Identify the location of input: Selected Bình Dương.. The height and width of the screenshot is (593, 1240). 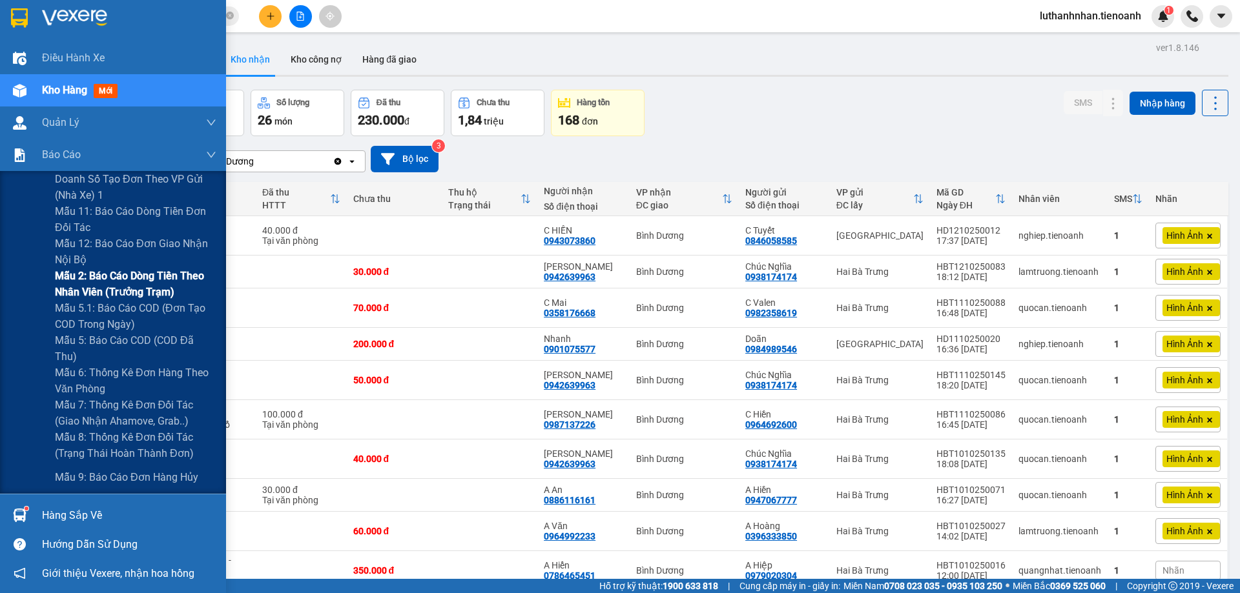
(256, 161).